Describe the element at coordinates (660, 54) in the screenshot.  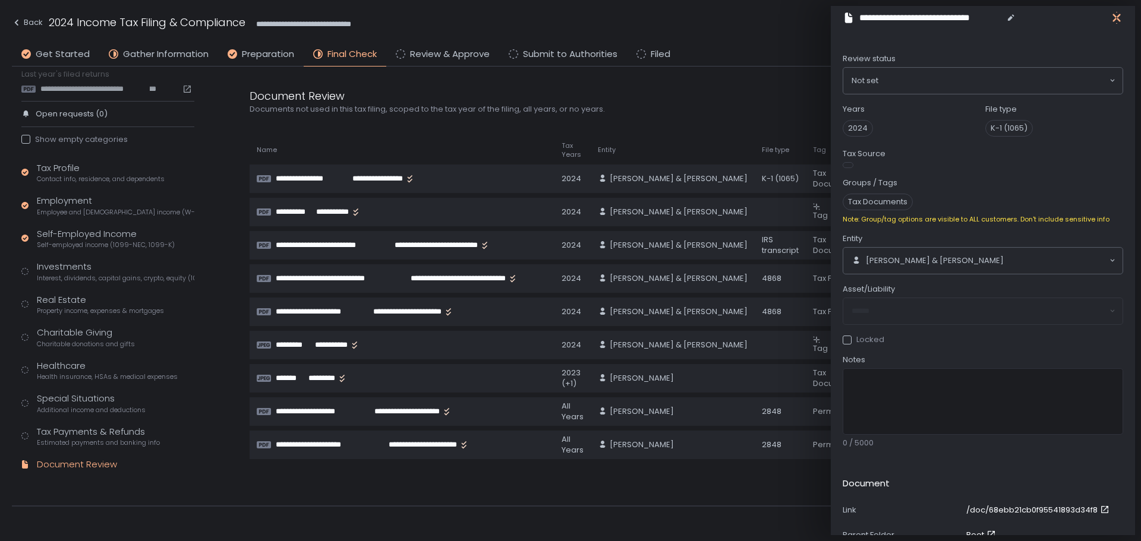
I see `span: Filed` at that location.